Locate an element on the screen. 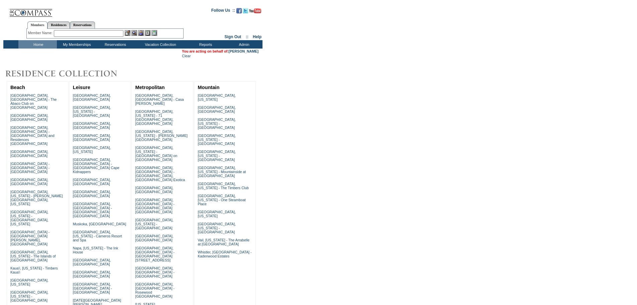  td: Reports is located at coordinates (205, 44).